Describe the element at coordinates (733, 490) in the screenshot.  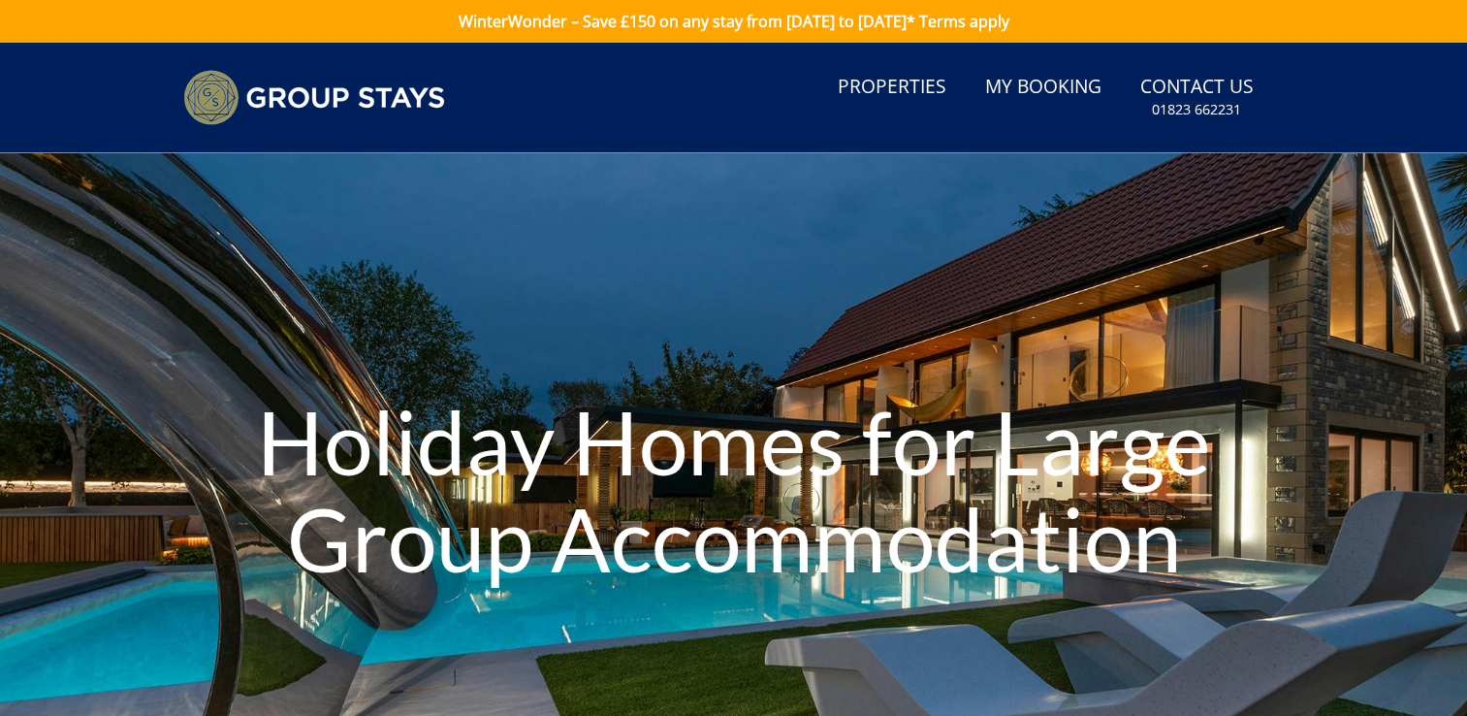
I see `h1: Holiday Homes for Large Group Accommodation` at that location.